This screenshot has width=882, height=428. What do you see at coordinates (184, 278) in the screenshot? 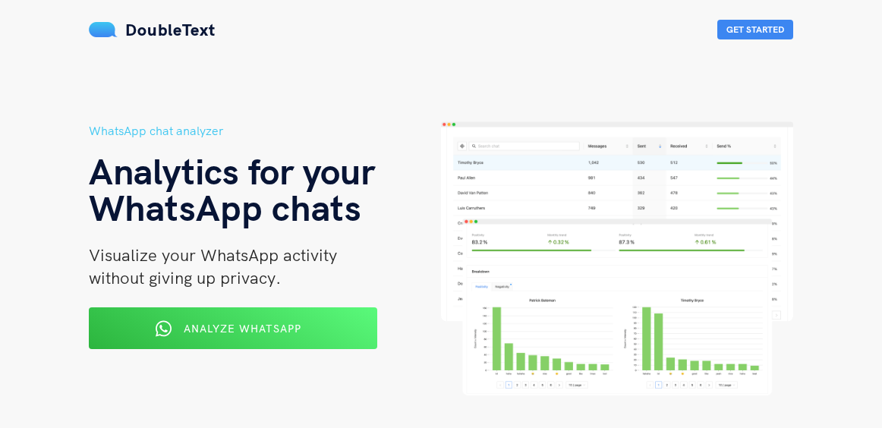
I see `span: without giving up privacy.` at bounding box center [184, 278].